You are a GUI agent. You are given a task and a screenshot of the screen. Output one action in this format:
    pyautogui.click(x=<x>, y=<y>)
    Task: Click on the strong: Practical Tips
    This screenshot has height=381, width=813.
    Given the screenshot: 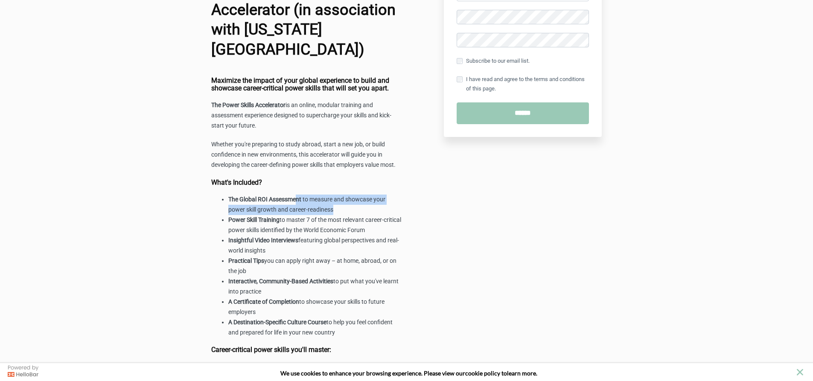 What is the action you would take?
    pyautogui.click(x=246, y=261)
    